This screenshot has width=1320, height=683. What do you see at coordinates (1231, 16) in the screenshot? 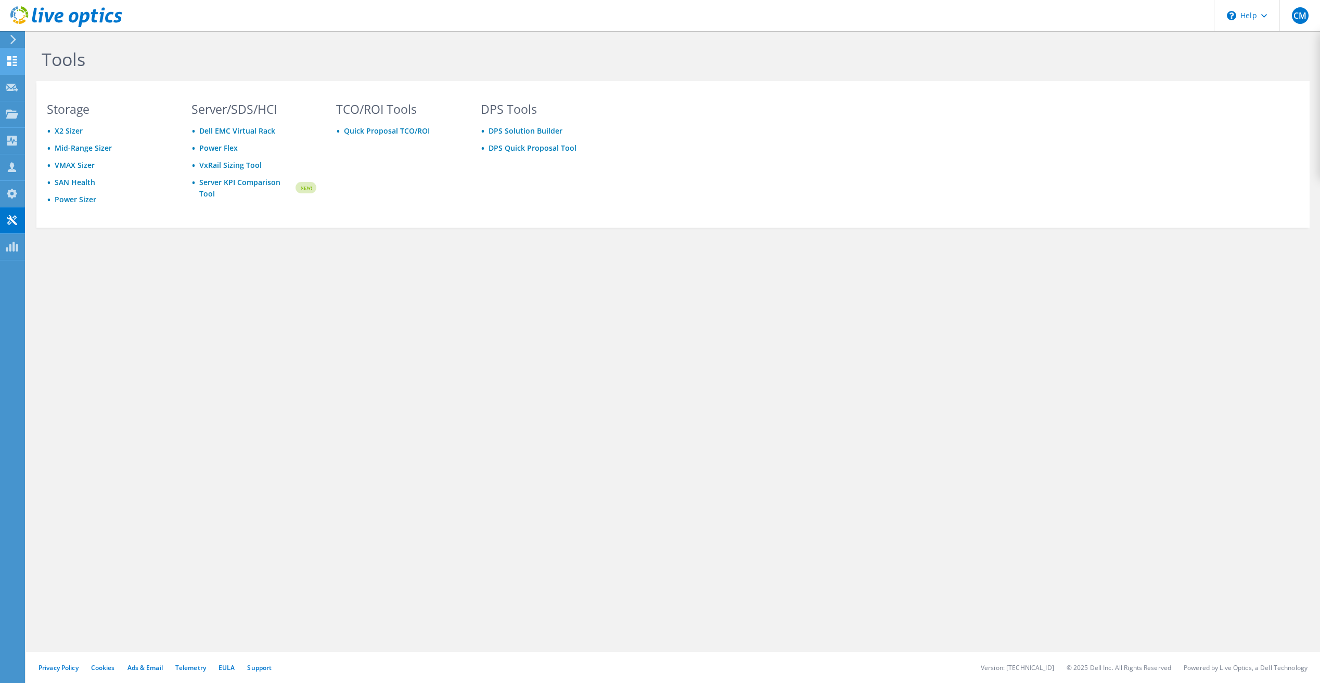
I see `svg: \n` at bounding box center [1231, 16].